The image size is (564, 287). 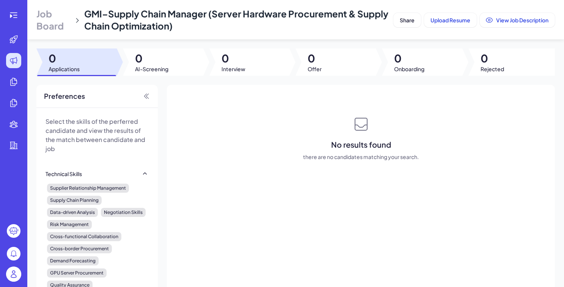 What do you see at coordinates (152, 69) in the screenshot?
I see `span: AI-Screening` at bounding box center [152, 69].